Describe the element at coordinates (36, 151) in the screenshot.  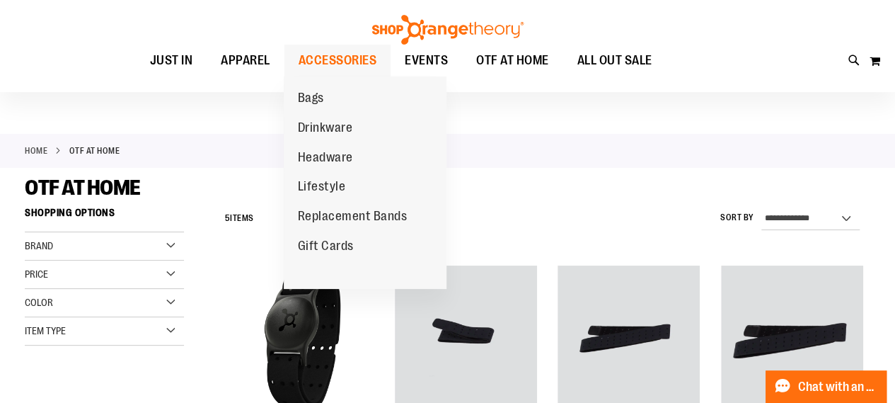
I see `a: Home` at that location.